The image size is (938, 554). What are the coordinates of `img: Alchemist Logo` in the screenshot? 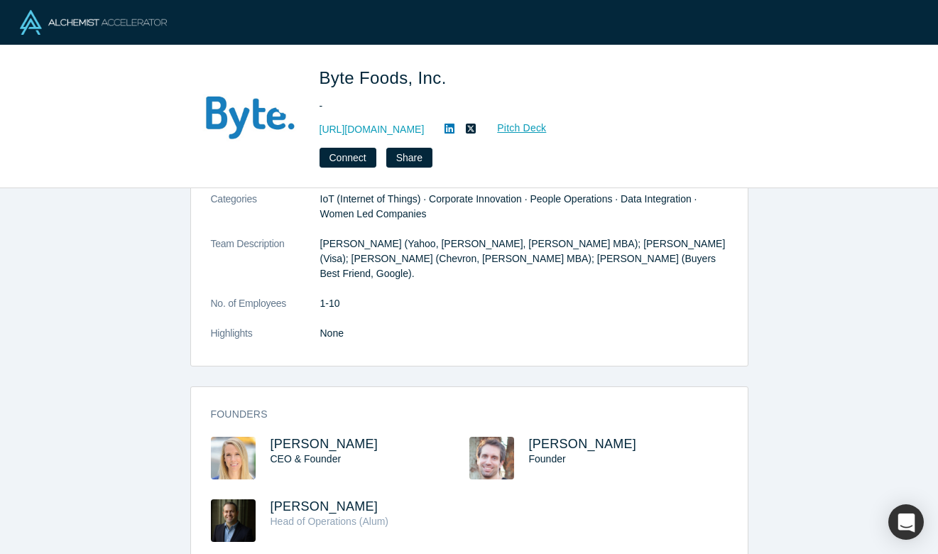 It's located at (93, 22).